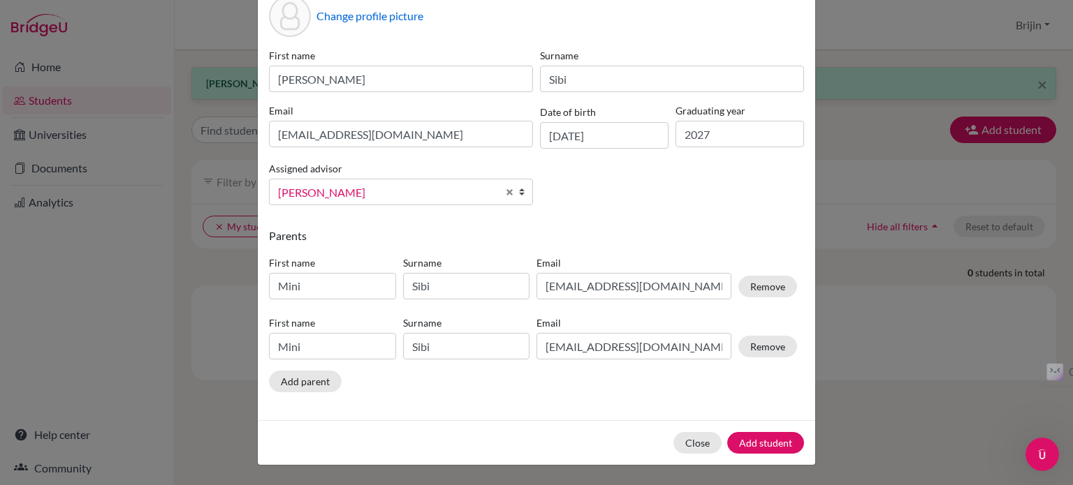  I want to click on label: Assigned advisor, so click(305, 168).